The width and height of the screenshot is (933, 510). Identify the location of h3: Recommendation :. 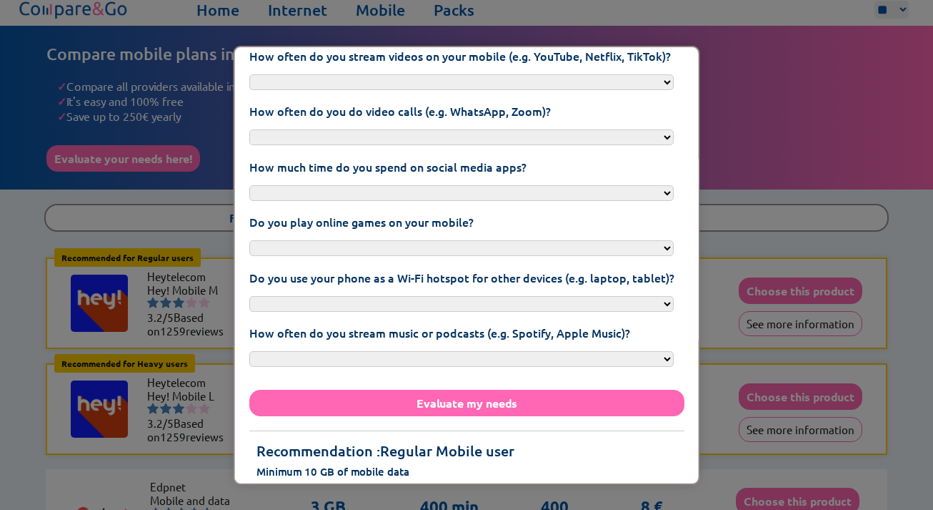
(467, 460).